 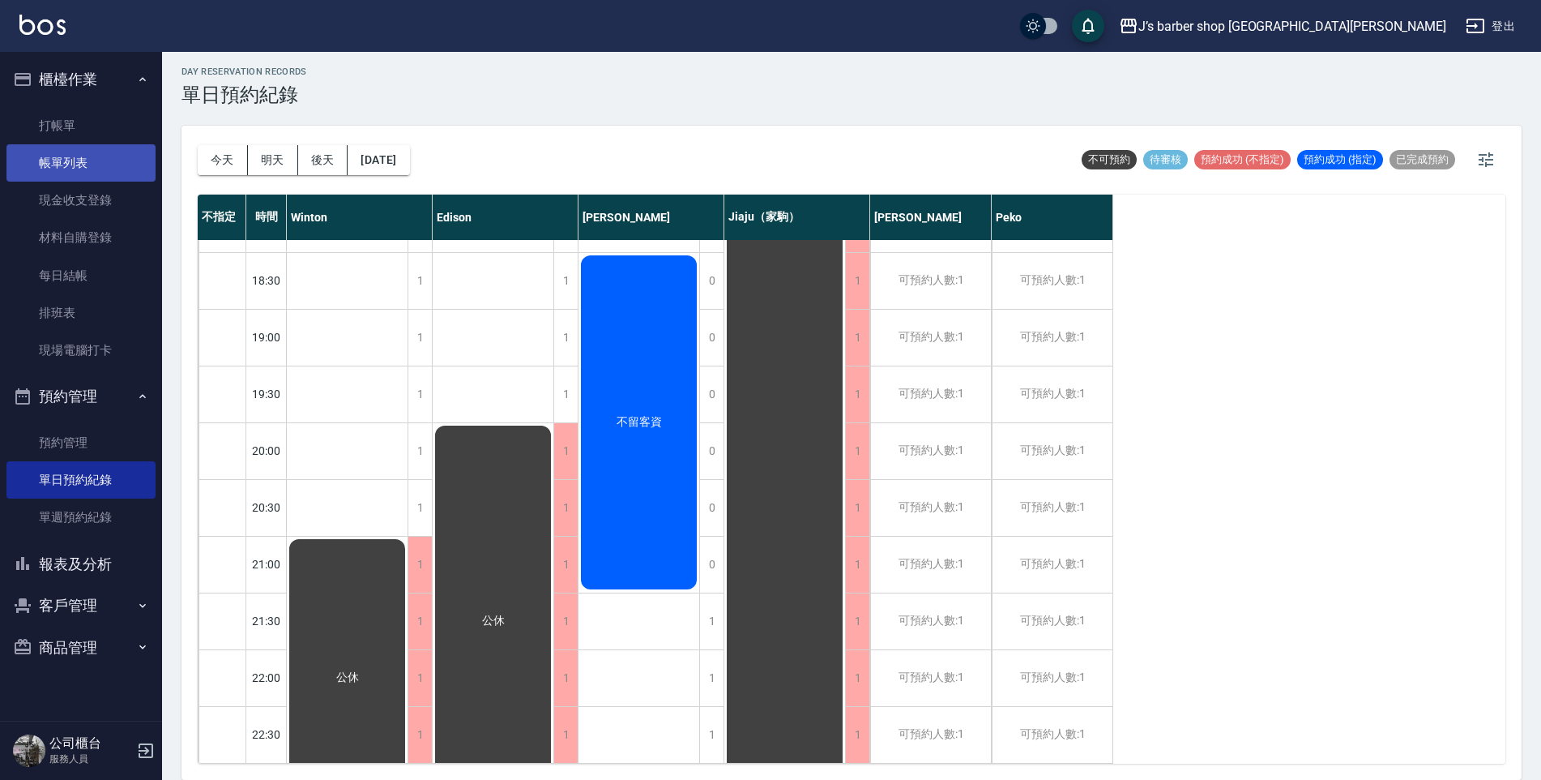 I want to click on div: 21:30, so click(x=267, y=621).